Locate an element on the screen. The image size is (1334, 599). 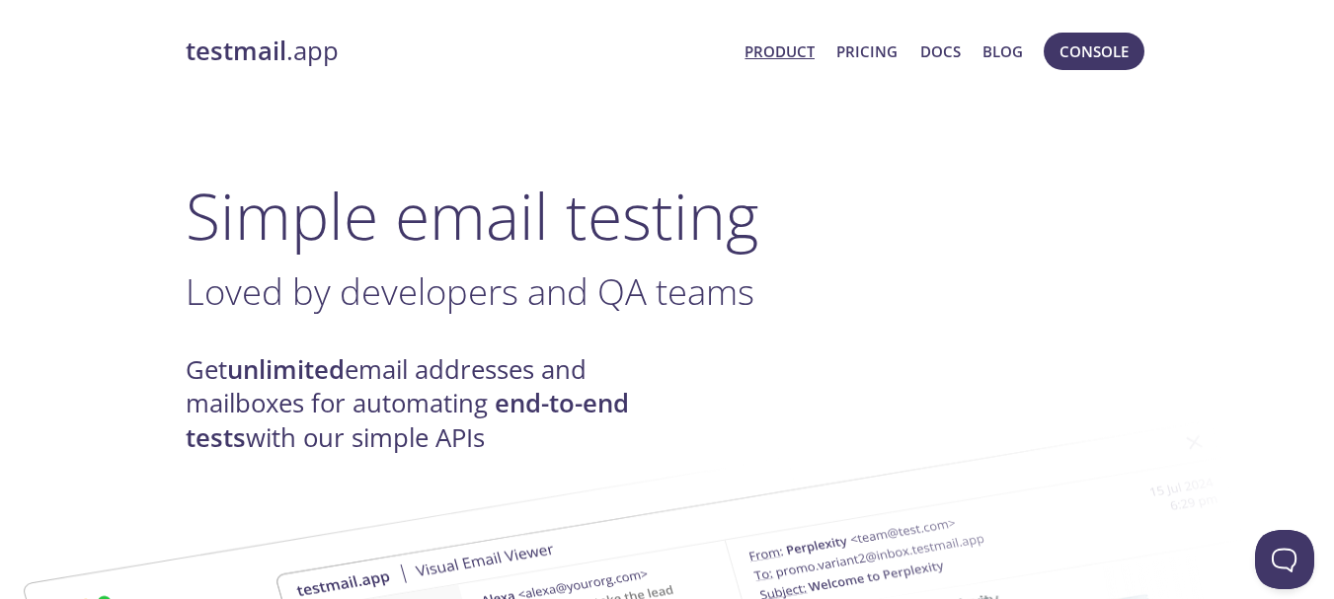
span: Console is located at coordinates (1094, 51).